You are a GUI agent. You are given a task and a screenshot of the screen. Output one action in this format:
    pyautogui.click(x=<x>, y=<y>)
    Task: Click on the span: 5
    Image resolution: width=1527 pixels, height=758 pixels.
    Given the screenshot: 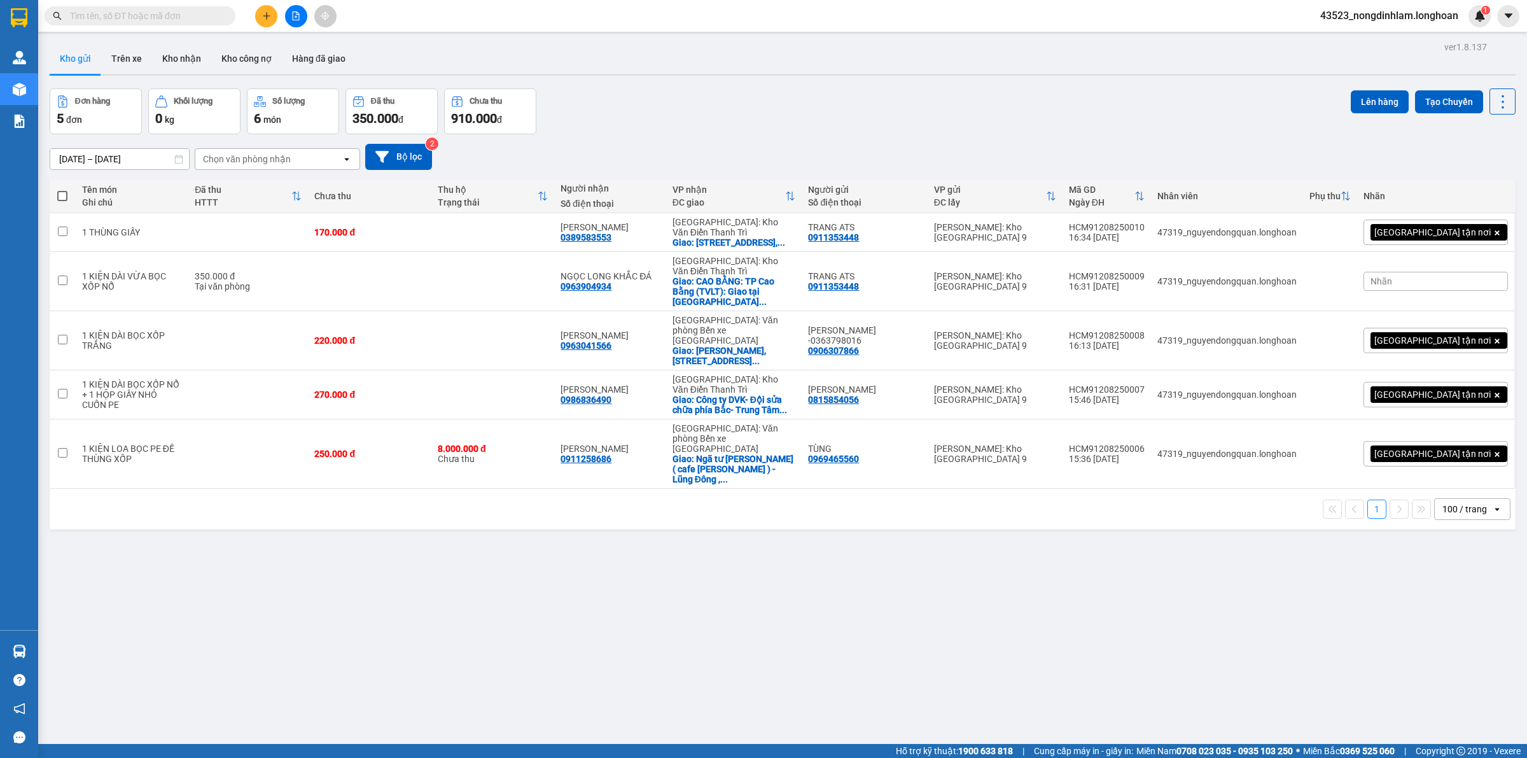 What is the action you would take?
    pyautogui.click(x=60, y=118)
    